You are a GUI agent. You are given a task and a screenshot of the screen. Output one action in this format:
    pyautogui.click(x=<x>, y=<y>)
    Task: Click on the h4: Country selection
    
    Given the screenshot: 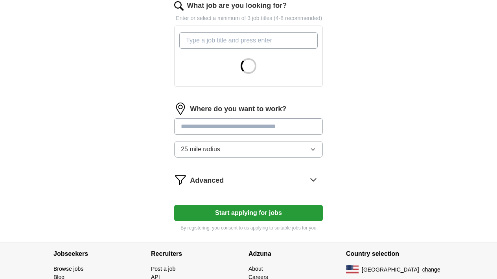 What is the action you would take?
    pyautogui.click(x=394, y=254)
    